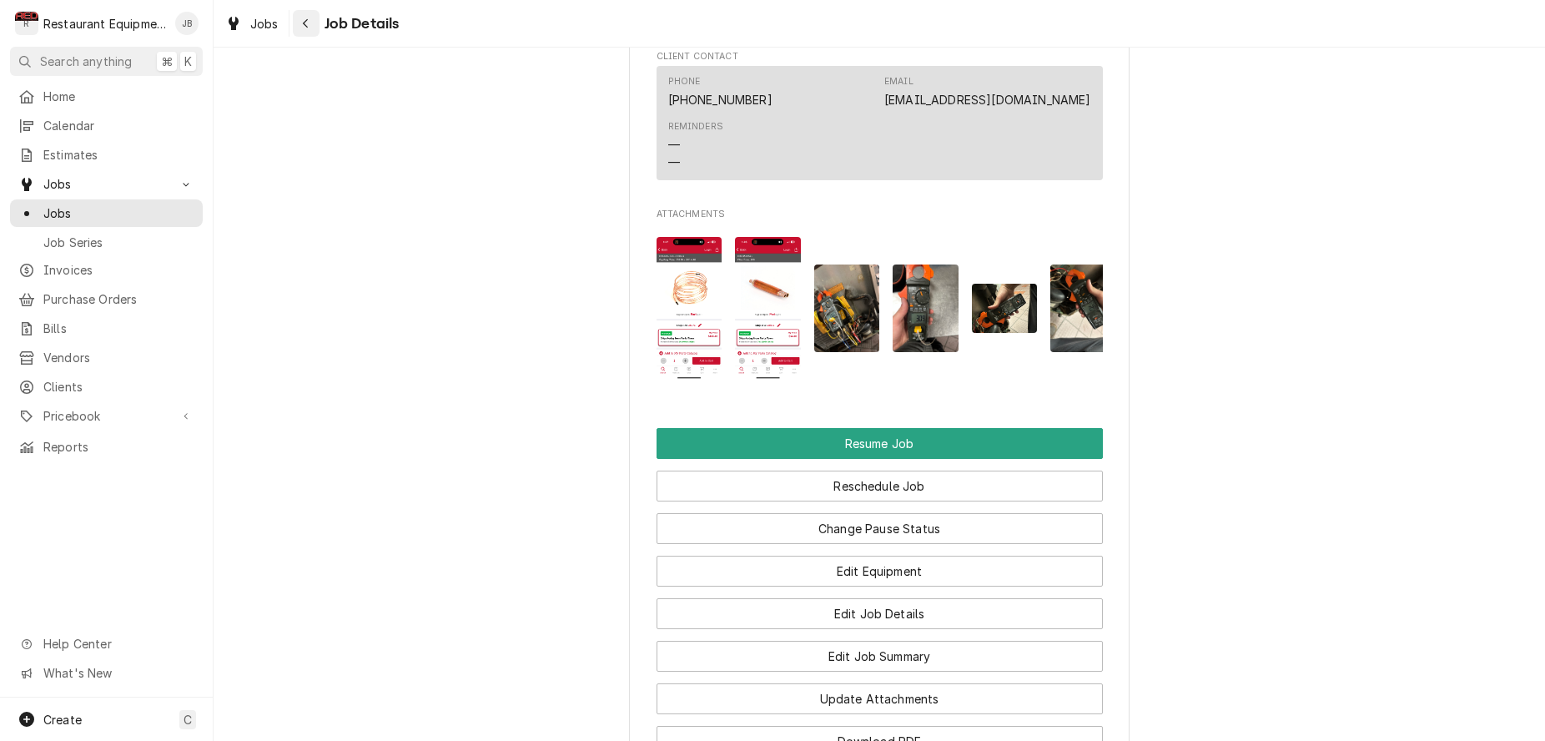 The width and height of the screenshot is (1545, 741). I want to click on a: Go to Pricebook, so click(106, 416).